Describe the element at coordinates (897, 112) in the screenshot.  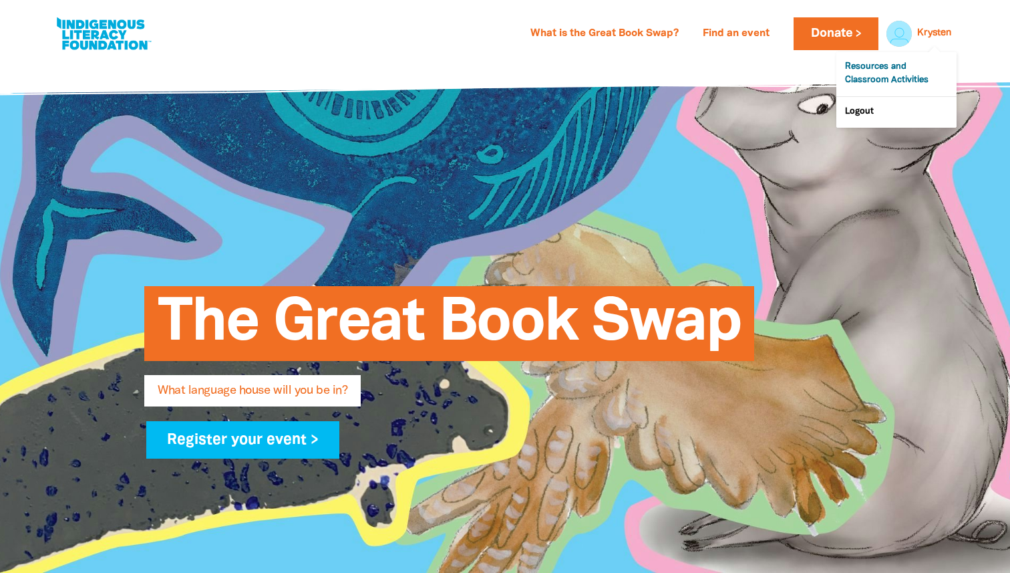
I see `a: Logout` at that location.